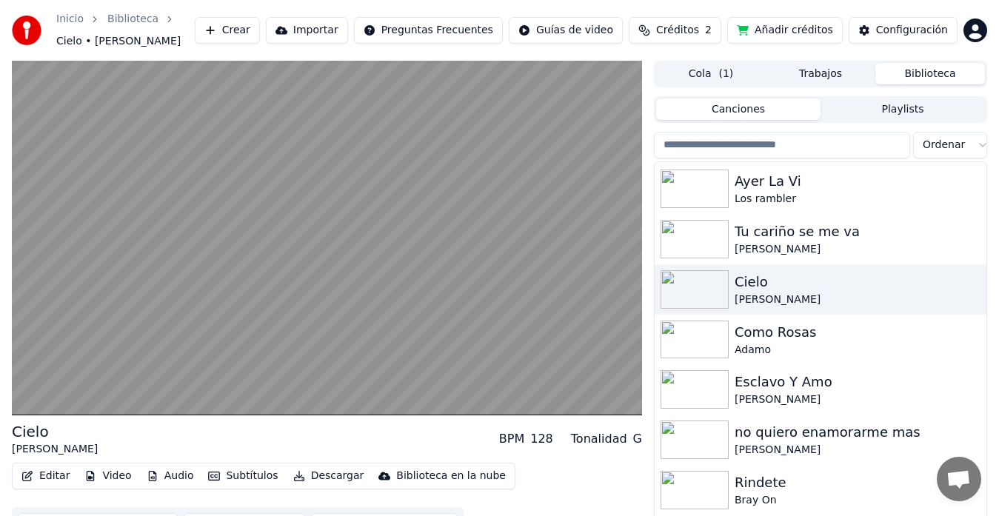  What do you see at coordinates (785, 30) in the screenshot?
I see `button: Añadir créditos` at bounding box center [785, 30].